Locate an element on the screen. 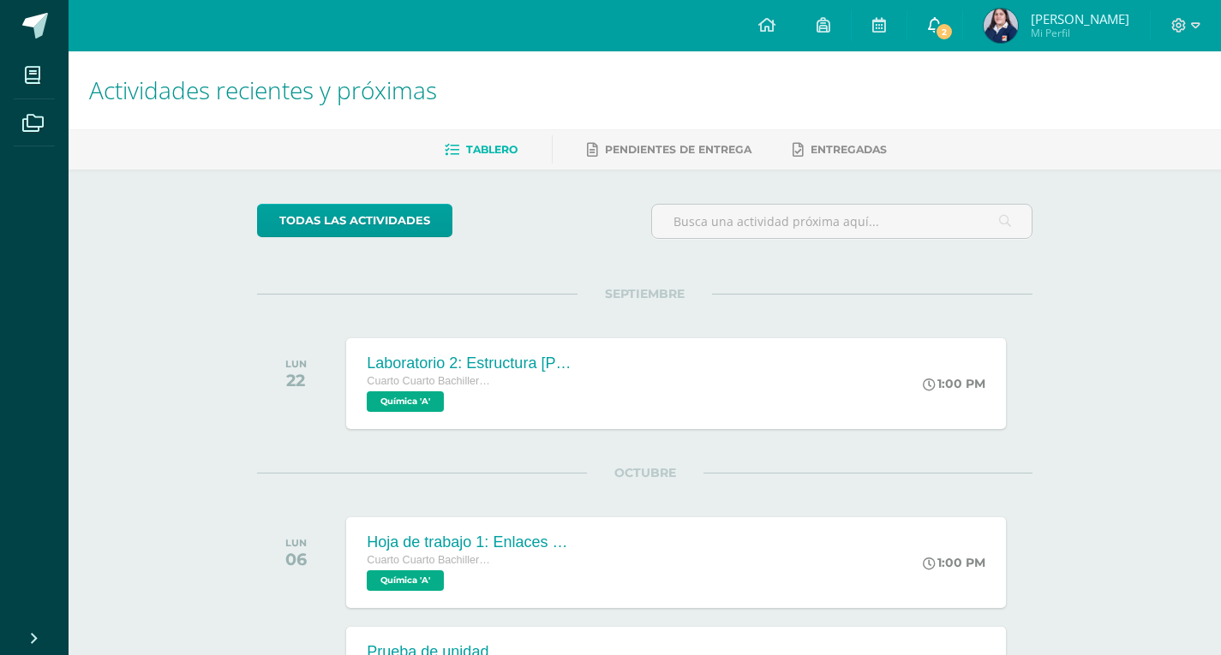 The width and height of the screenshot is (1221, 655). a: Pendientes de entrega is located at coordinates (669, 150).